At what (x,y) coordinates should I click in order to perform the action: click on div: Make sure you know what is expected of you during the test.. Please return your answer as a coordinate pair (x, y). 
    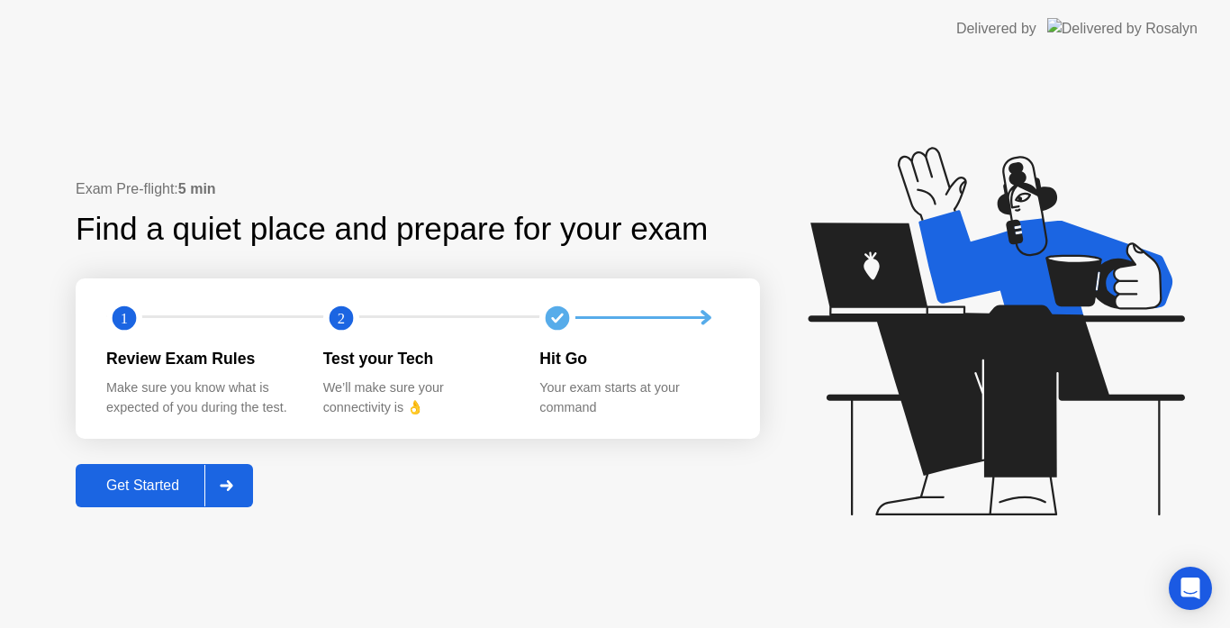
    Looking at the image, I should click on (200, 397).